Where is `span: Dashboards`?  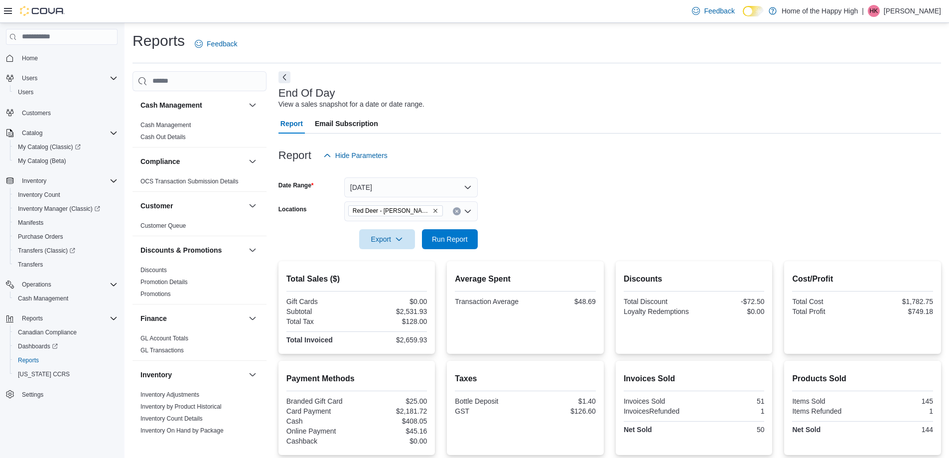 span: Dashboards is located at coordinates (66, 346).